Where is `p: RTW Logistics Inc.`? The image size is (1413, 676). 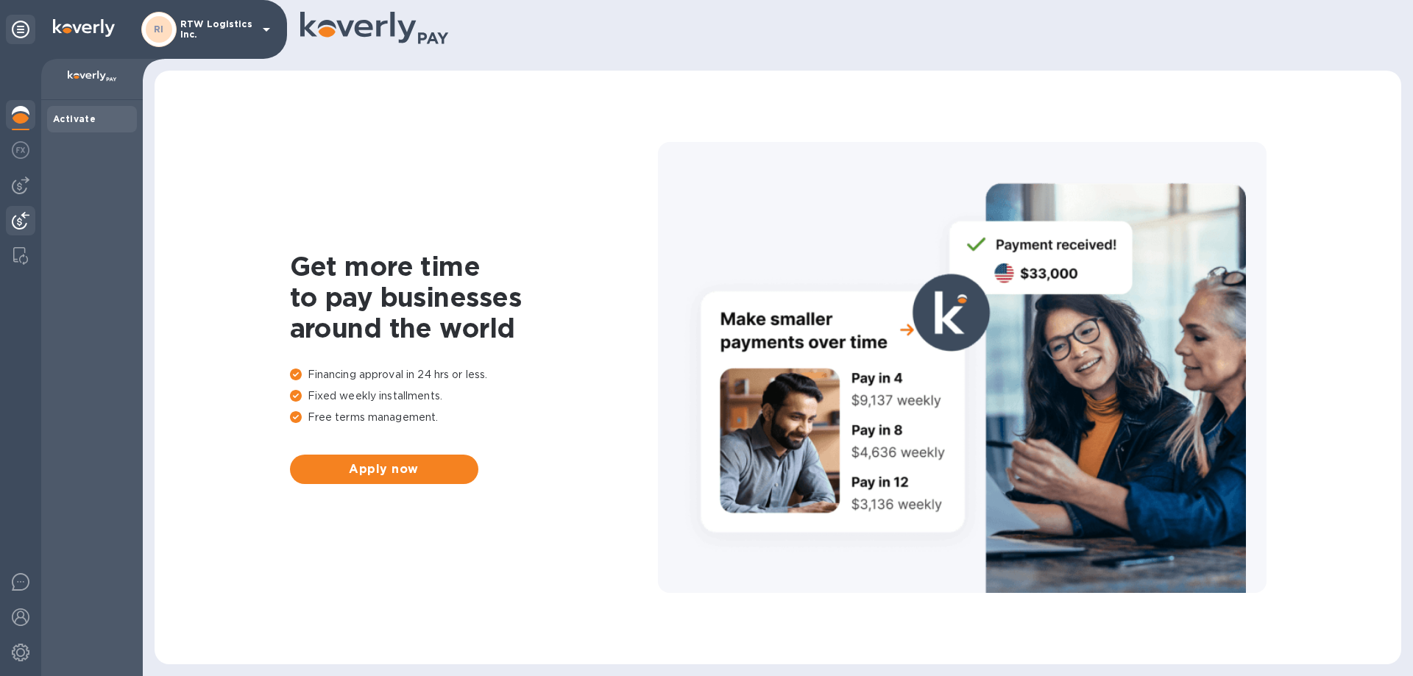
p: RTW Logistics Inc. is located at coordinates (217, 29).